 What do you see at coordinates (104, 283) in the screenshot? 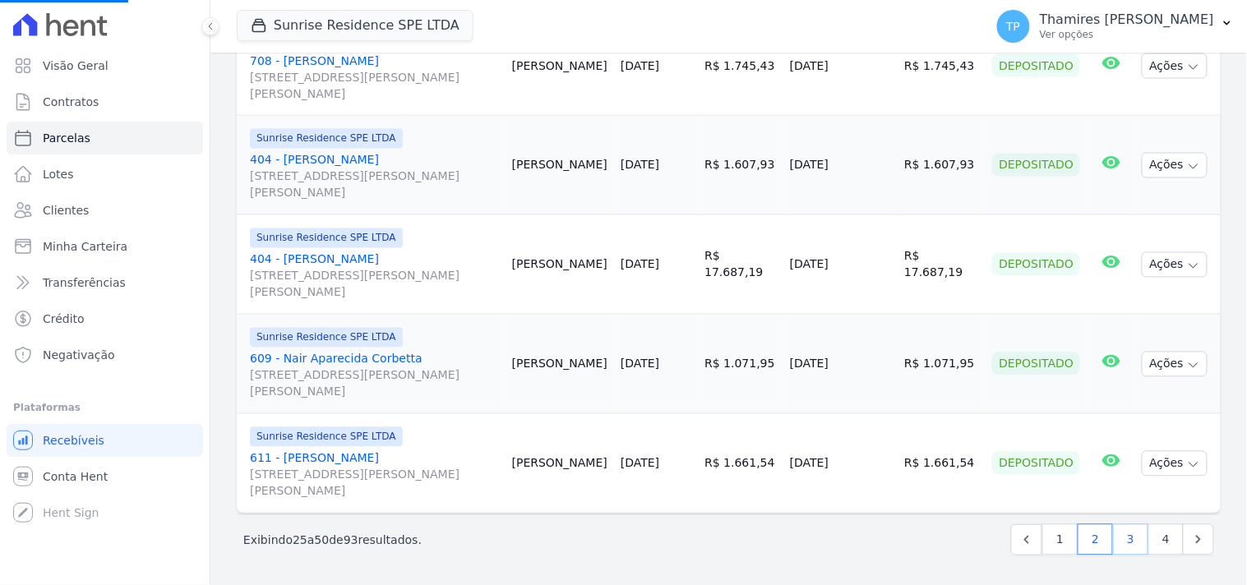
I see `a: Transferências` at bounding box center [104, 283].